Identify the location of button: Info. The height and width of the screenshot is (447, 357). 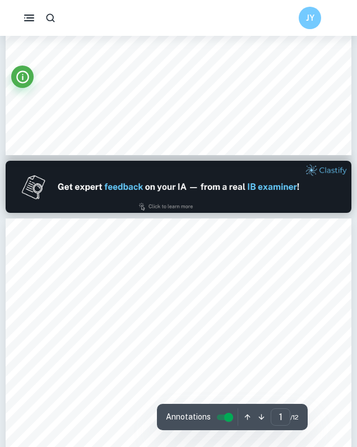
(22, 77).